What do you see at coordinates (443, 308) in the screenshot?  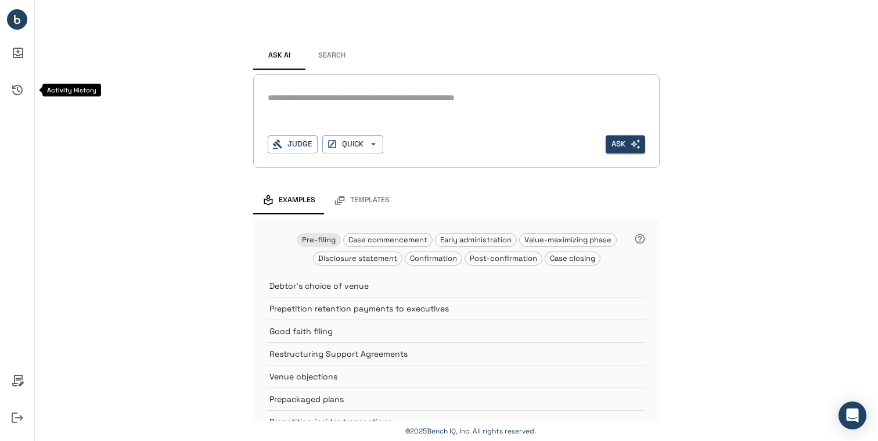 I see `p: Prepetition retention payments to executives` at bounding box center [443, 308].